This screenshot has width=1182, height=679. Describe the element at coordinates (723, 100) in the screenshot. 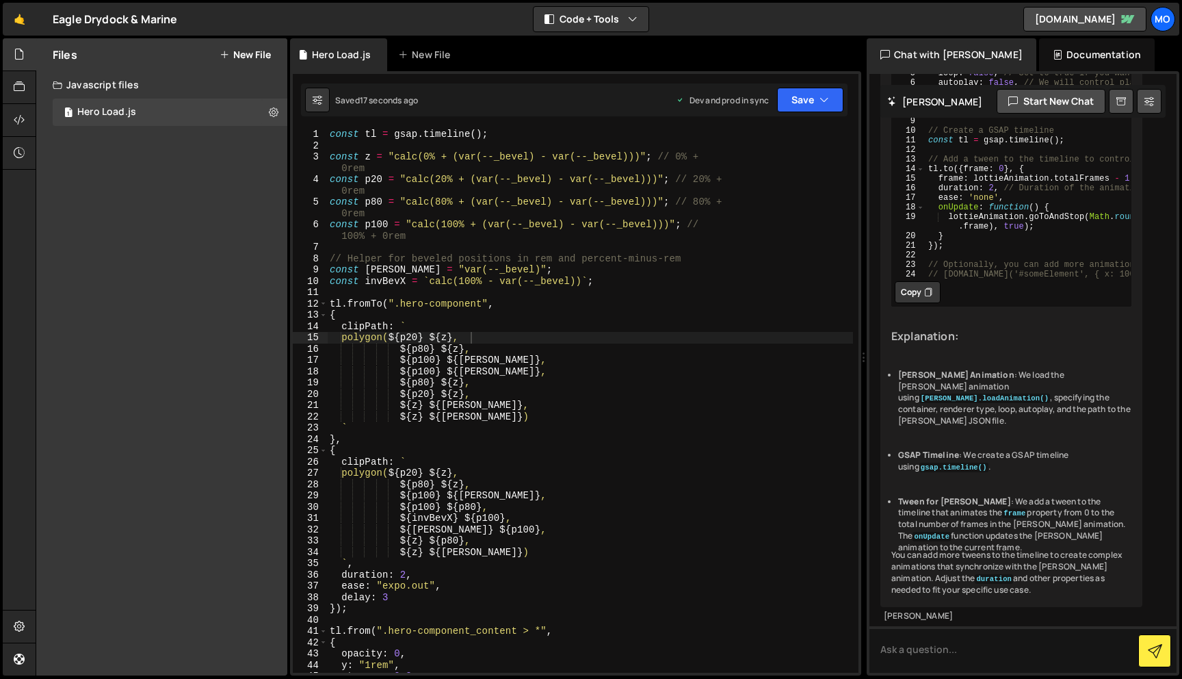

I see `div: Dev and prod in sync` at that location.